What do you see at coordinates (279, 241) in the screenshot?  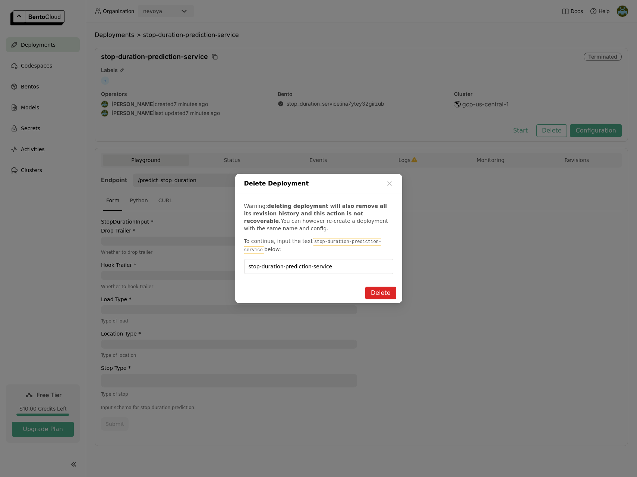 I see `span: To continue, input the text` at bounding box center [279, 241].